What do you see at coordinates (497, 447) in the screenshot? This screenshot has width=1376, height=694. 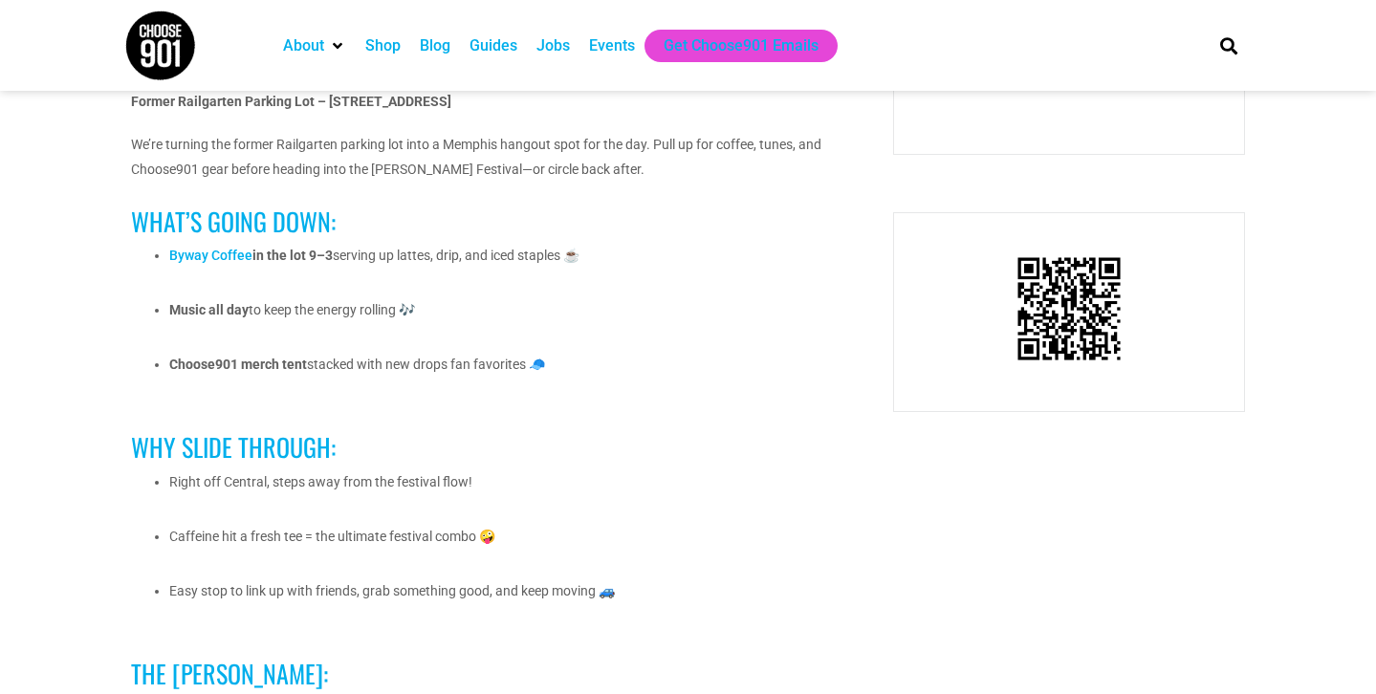 I see `h3: Why Slide Through:` at bounding box center [497, 447].